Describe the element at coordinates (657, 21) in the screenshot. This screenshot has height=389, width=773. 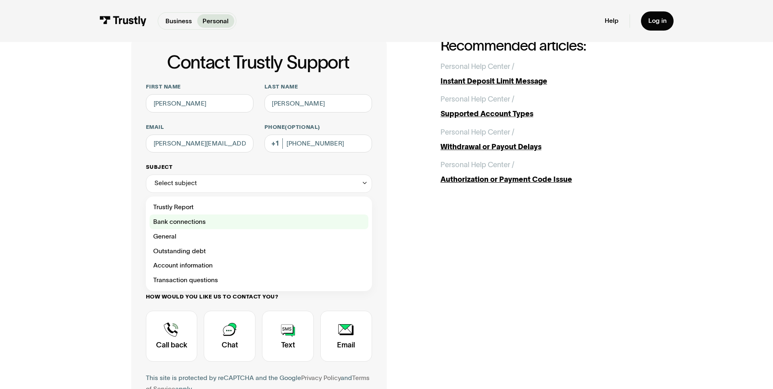
I see `div: Log in` at that location.